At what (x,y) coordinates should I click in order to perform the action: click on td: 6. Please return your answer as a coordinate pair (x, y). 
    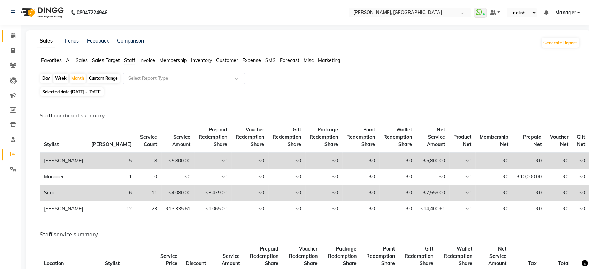
    Looking at the image, I should click on (112, 193).